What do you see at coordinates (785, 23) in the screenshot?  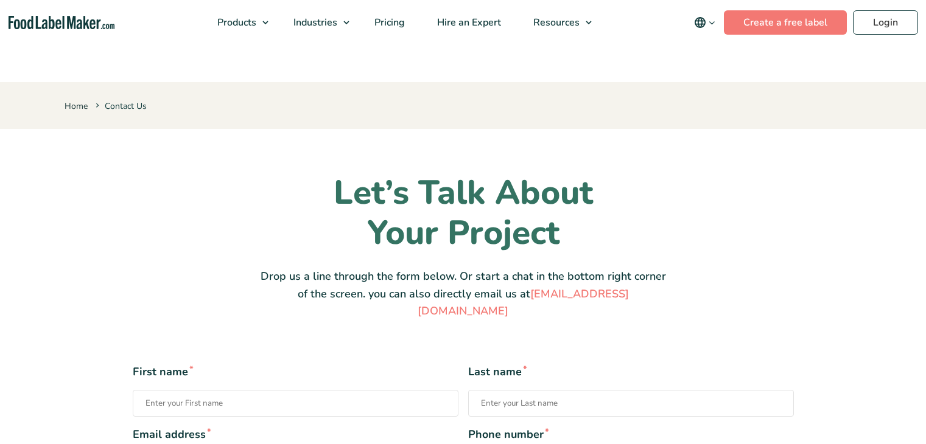 I see `a: Create a free label` at bounding box center [785, 23].